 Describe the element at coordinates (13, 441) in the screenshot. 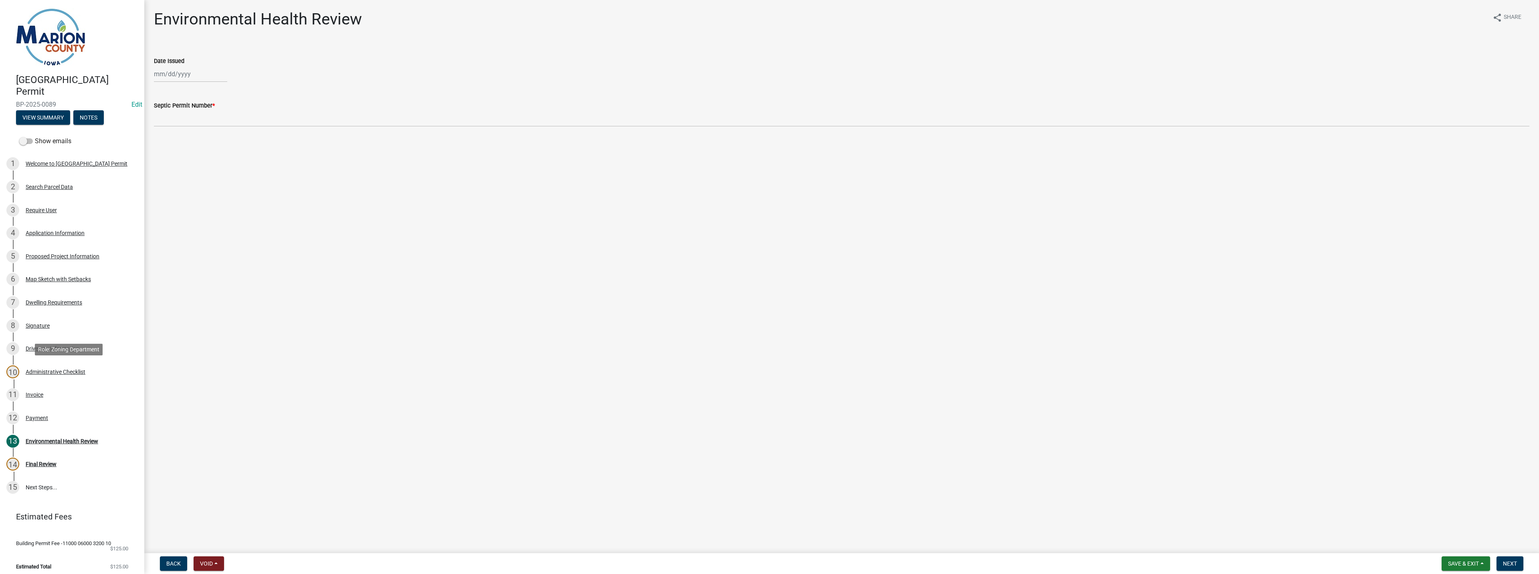

I see `div: 13` at that location.